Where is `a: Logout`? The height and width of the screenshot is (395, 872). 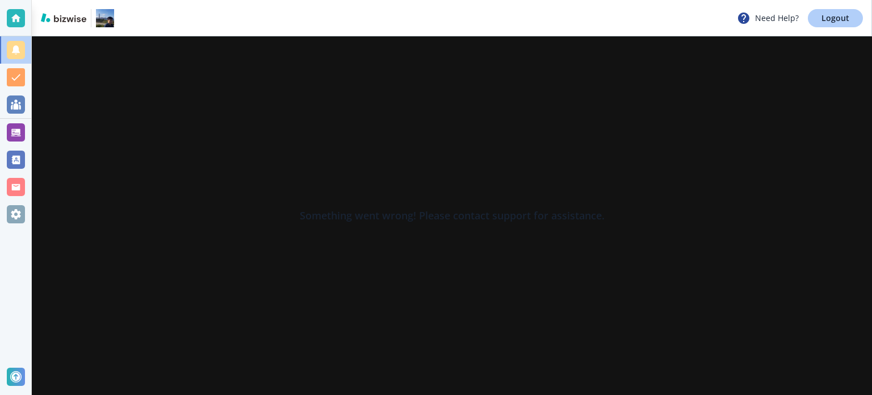
a: Logout is located at coordinates (835, 18).